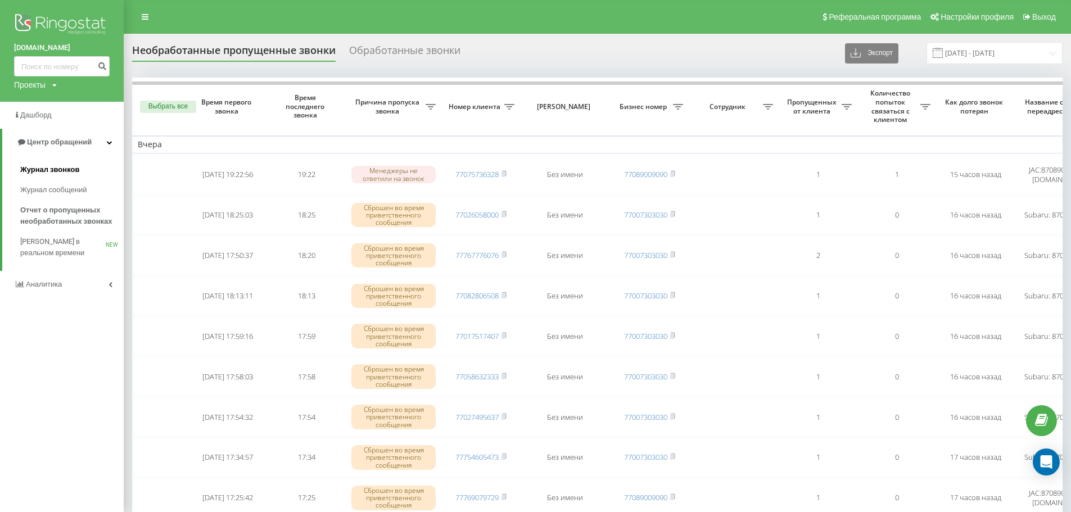  Describe the element at coordinates (306, 106) in the screenshot. I see `span: Время последнего звонка` at that location.